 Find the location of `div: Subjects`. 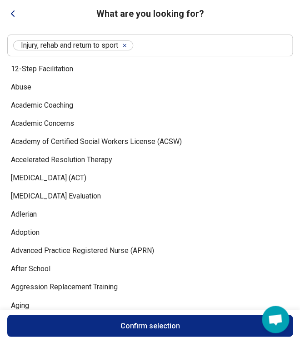

div: Subjects is located at coordinates (150, 184).